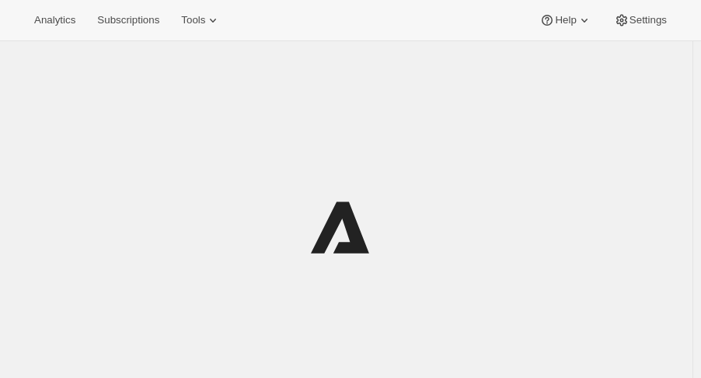 This screenshot has height=378, width=701. What do you see at coordinates (54, 20) in the screenshot?
I see `button: Analytics` at bounding box center [54, 20].